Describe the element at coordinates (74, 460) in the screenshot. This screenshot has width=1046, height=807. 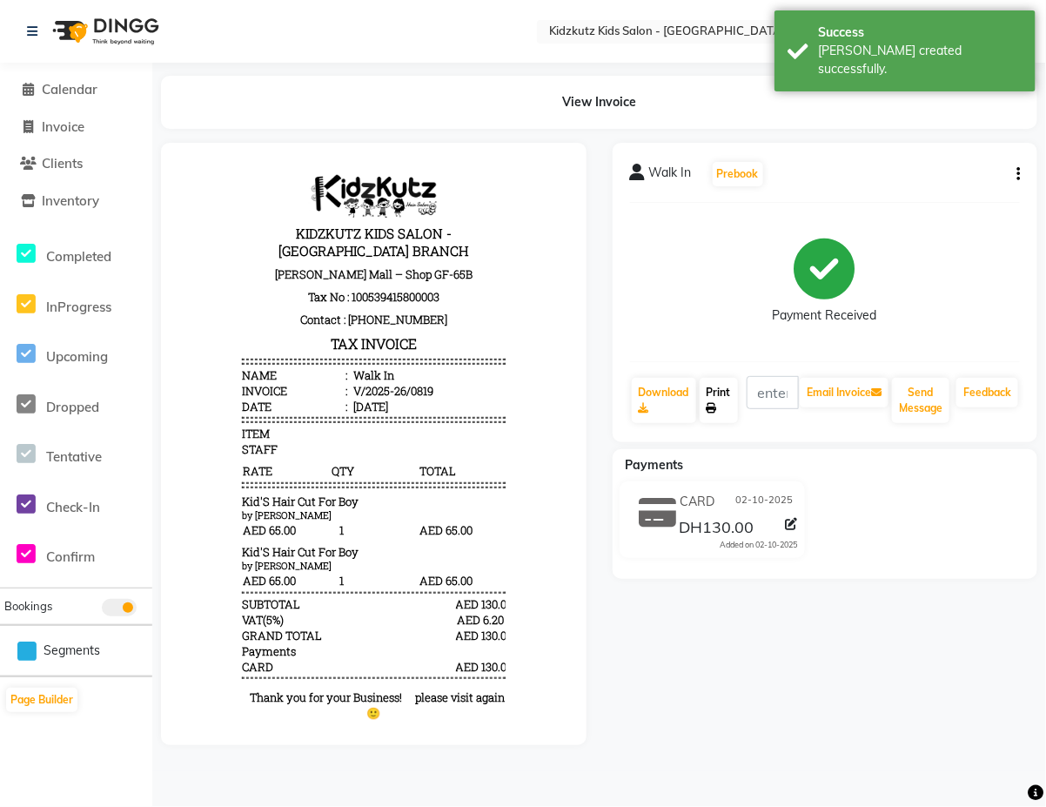
I see `span: VAT` at that location.